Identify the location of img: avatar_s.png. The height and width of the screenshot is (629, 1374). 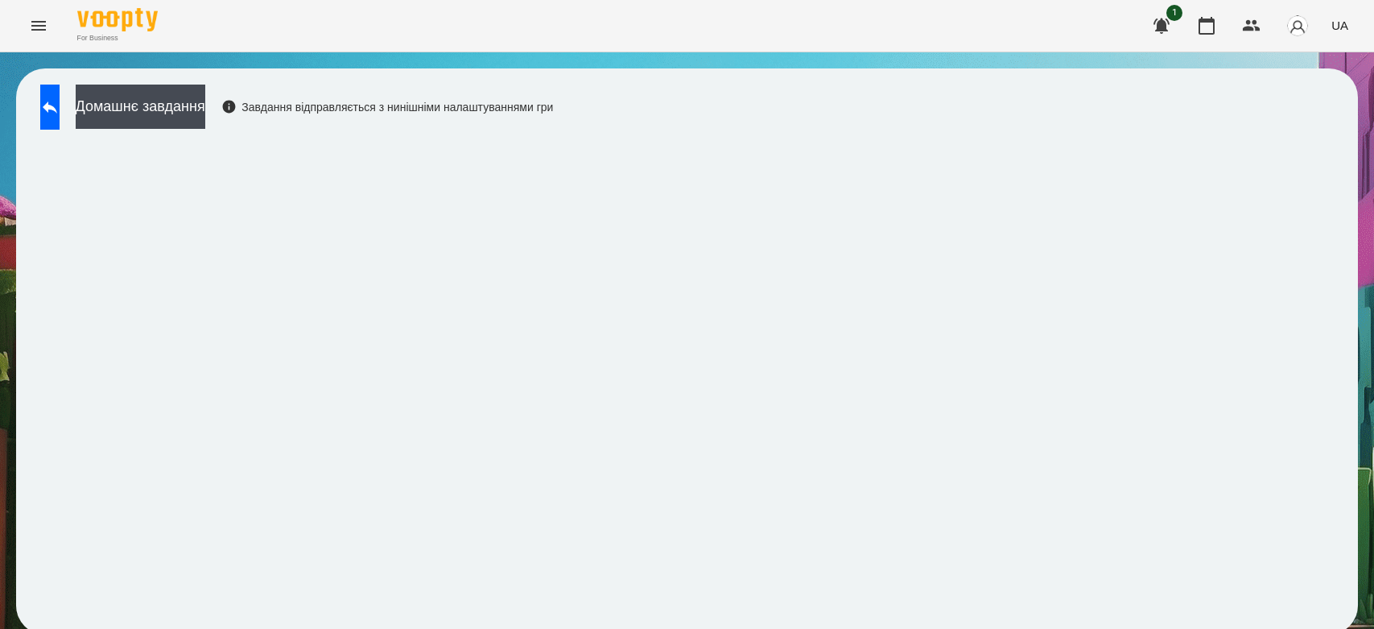
(1297, 26).